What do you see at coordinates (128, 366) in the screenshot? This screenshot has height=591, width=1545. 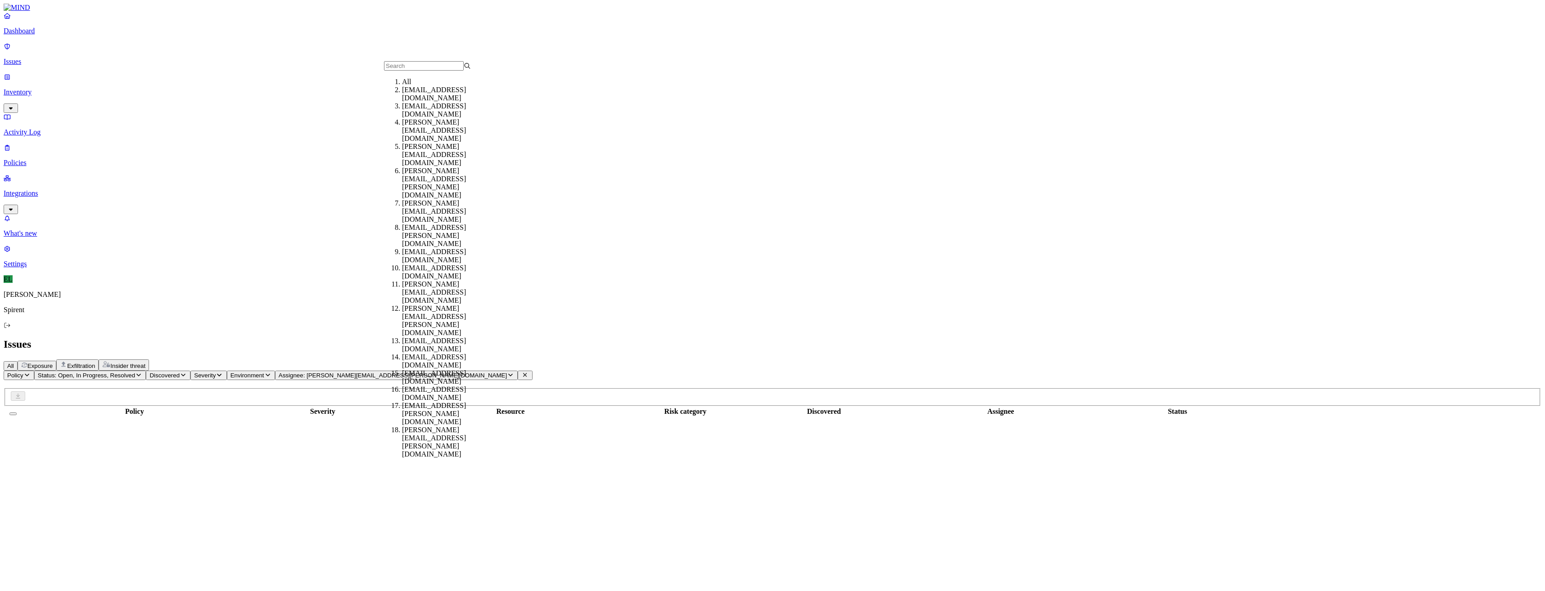 I see `span: Insider threat` at bounding box center [128, 366].